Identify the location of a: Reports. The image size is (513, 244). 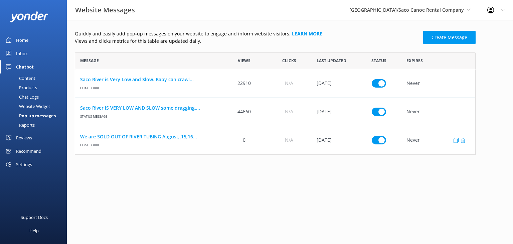
(35, 125).